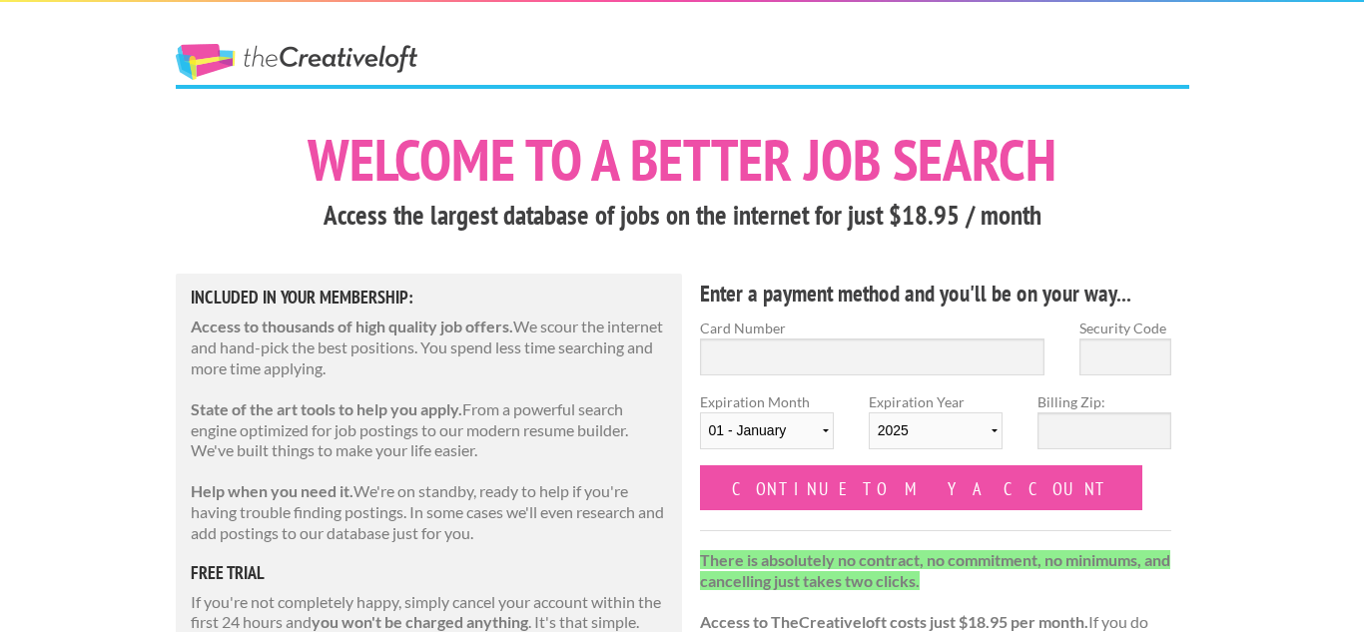 Image resolution: width=1364 pixels, height=632 pixels. What do you see at coordinates (936, 428) in the screenshot?
I see `label: Expiration Year` at bounding box center [936, 428].